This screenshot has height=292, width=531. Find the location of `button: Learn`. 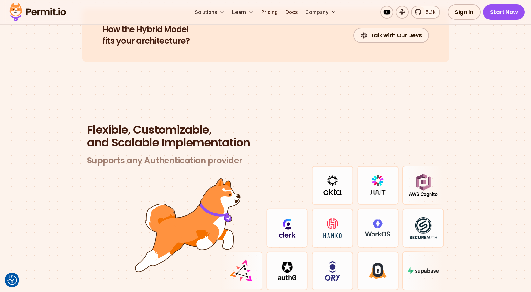

button: Learn is located at coordinates (243, 12).